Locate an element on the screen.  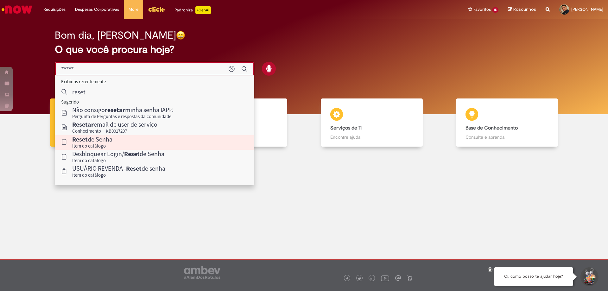
p: Encontre ajuda is located at coordinates (372, 137).